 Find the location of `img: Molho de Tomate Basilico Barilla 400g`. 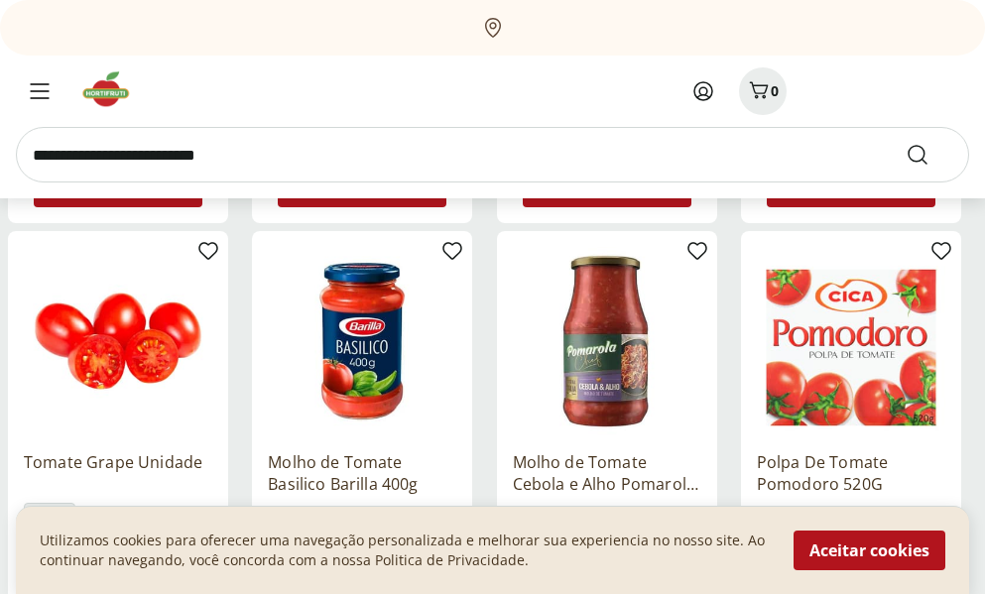

img: Molho de Tomate Basilico Barilla 400g is located at coordinates (362, 341).